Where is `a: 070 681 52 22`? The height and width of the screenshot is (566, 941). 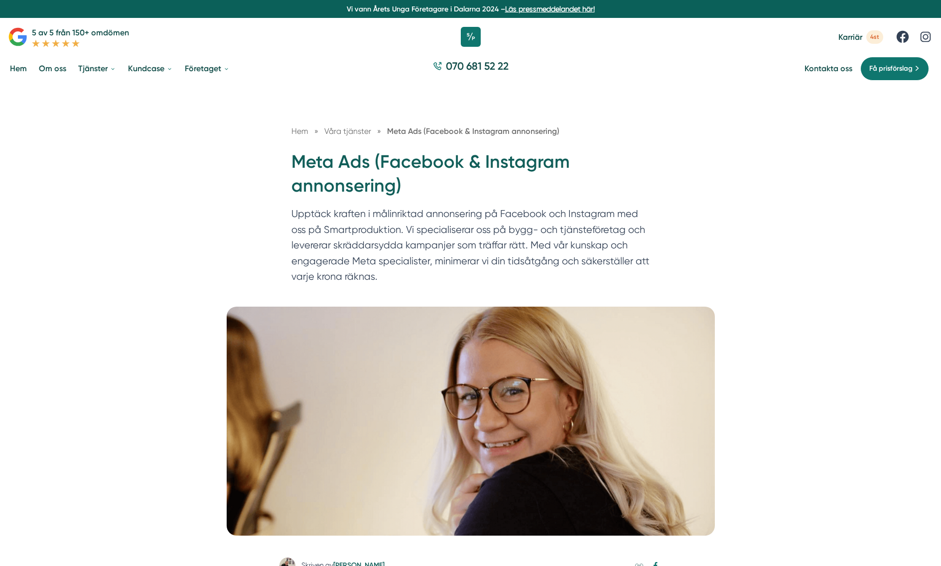 a: 070 681 52 22 is located at coordinates (471, 68).